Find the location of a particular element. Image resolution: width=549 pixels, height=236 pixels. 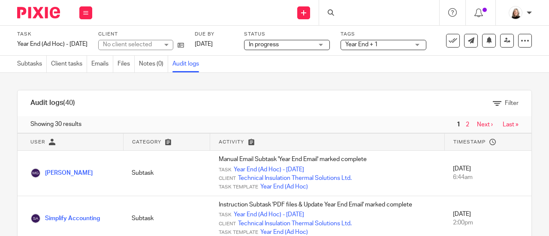

span: User is located at coordinates (38, 142).